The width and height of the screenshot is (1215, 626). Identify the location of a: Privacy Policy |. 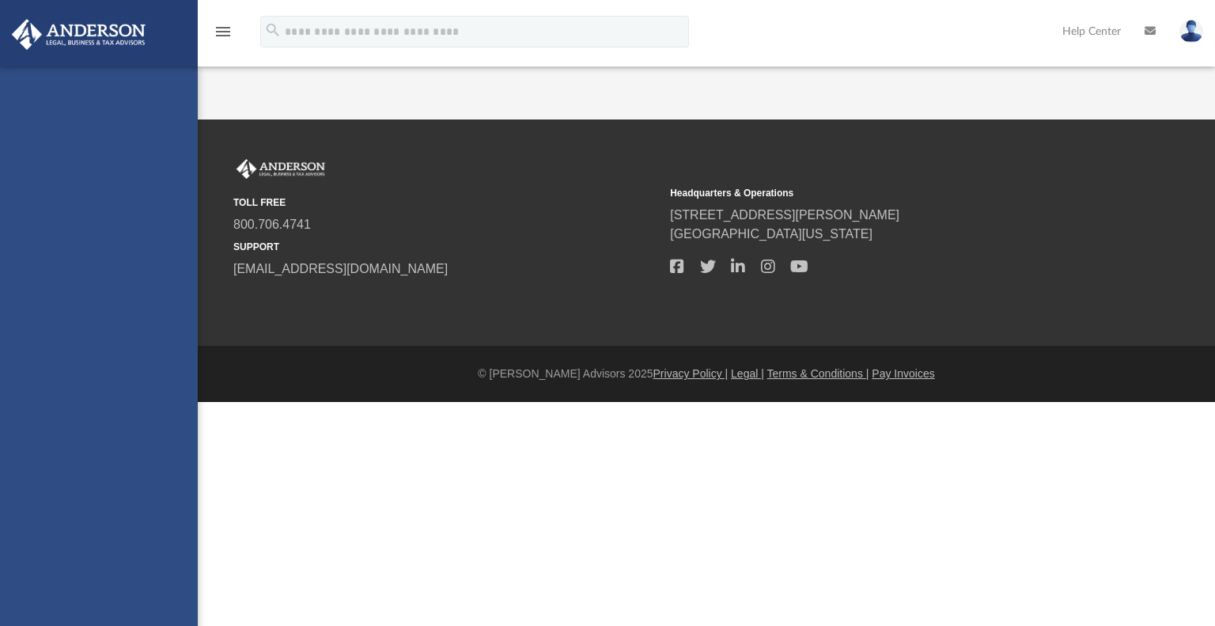
(691, 373).